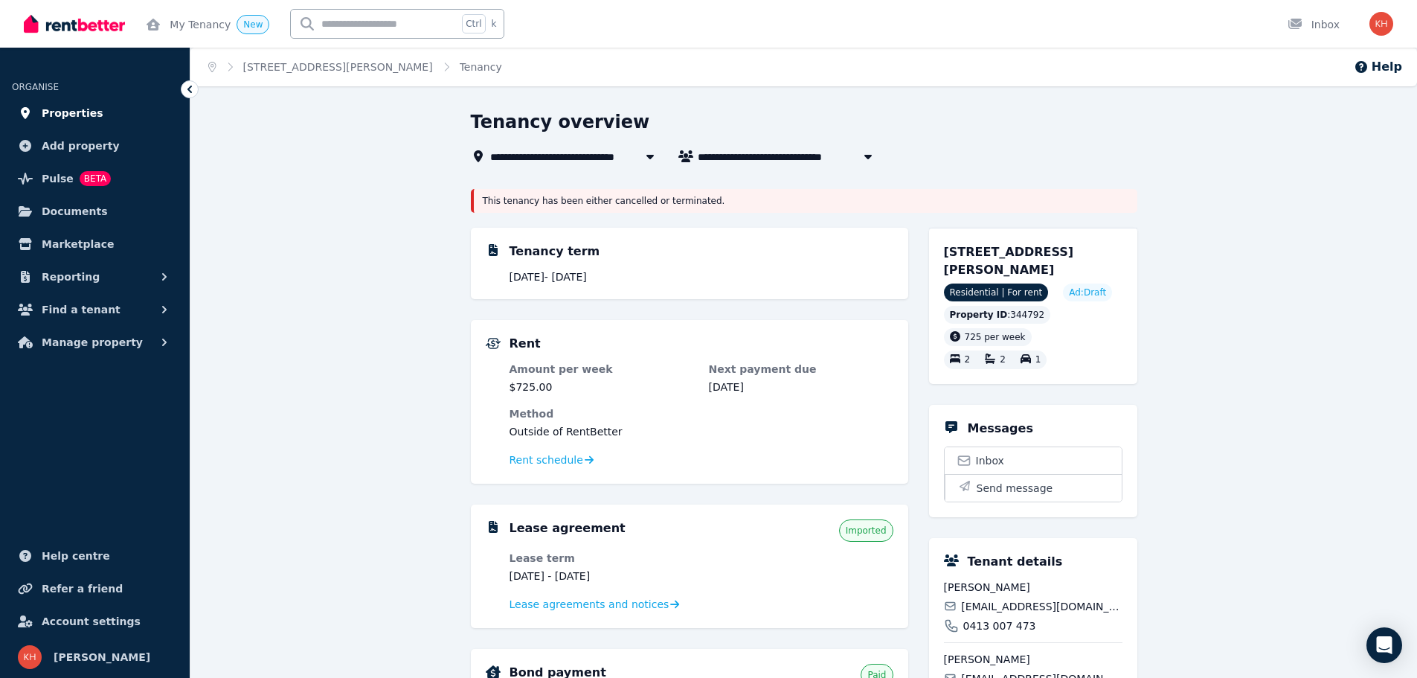 The image size is (1417, 678). What do you see at coordinates (1378, 67) in the screenshot?
I see `button: Help` at bounding box center [1378, 67].